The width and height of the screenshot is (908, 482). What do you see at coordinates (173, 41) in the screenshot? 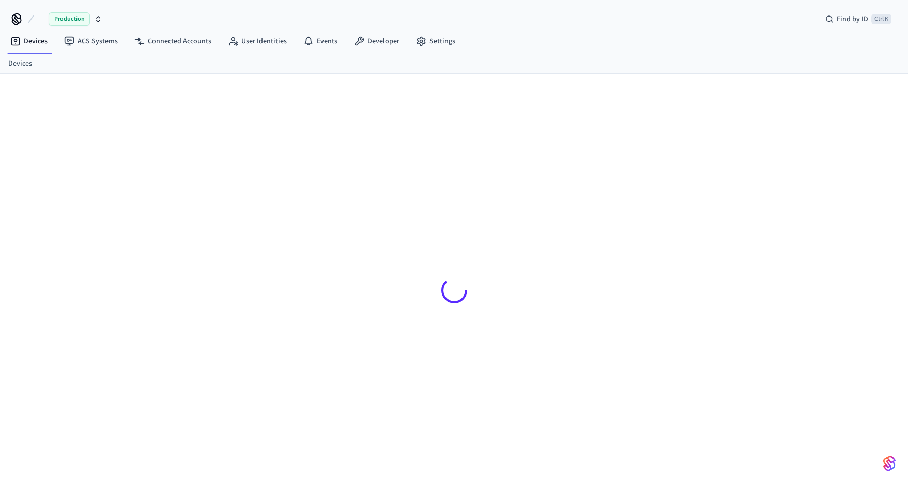
I see `a: Connected Accounts` at bounding box center [173, 41].